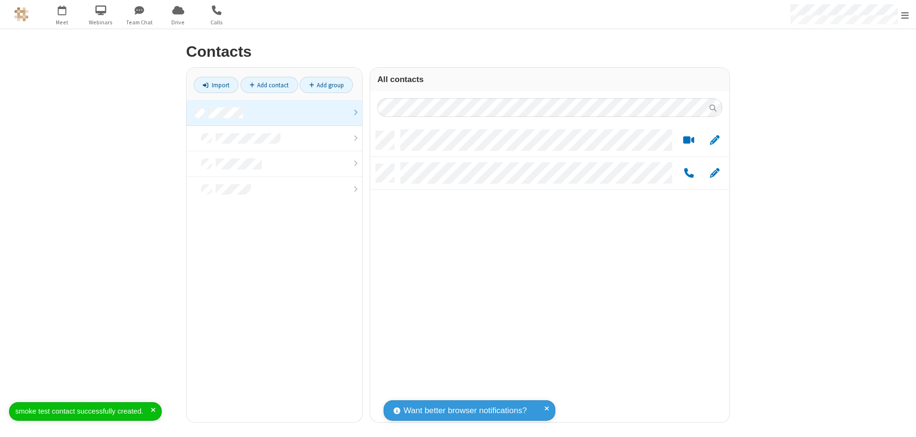  Describe the element at coordinates (62, 22) in the screenshot. I see `span: Meet` at that location.